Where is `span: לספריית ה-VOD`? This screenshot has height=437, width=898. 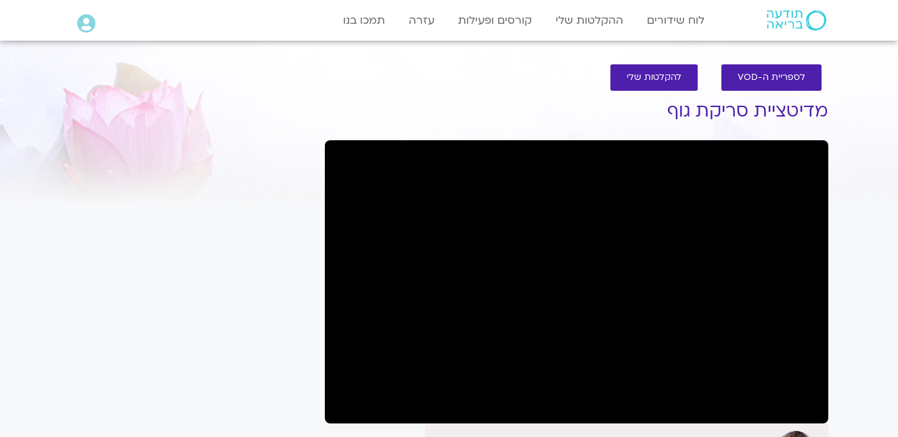
span: לספריית ה-VOD is located at coordinates (772, 77).